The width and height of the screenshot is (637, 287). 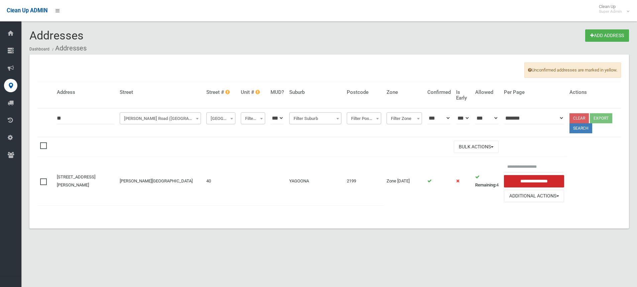 What do you see at coordinates (439, 92) in the screenshot?
I see `h4: Confirmed` at bounding box center [439, 92].